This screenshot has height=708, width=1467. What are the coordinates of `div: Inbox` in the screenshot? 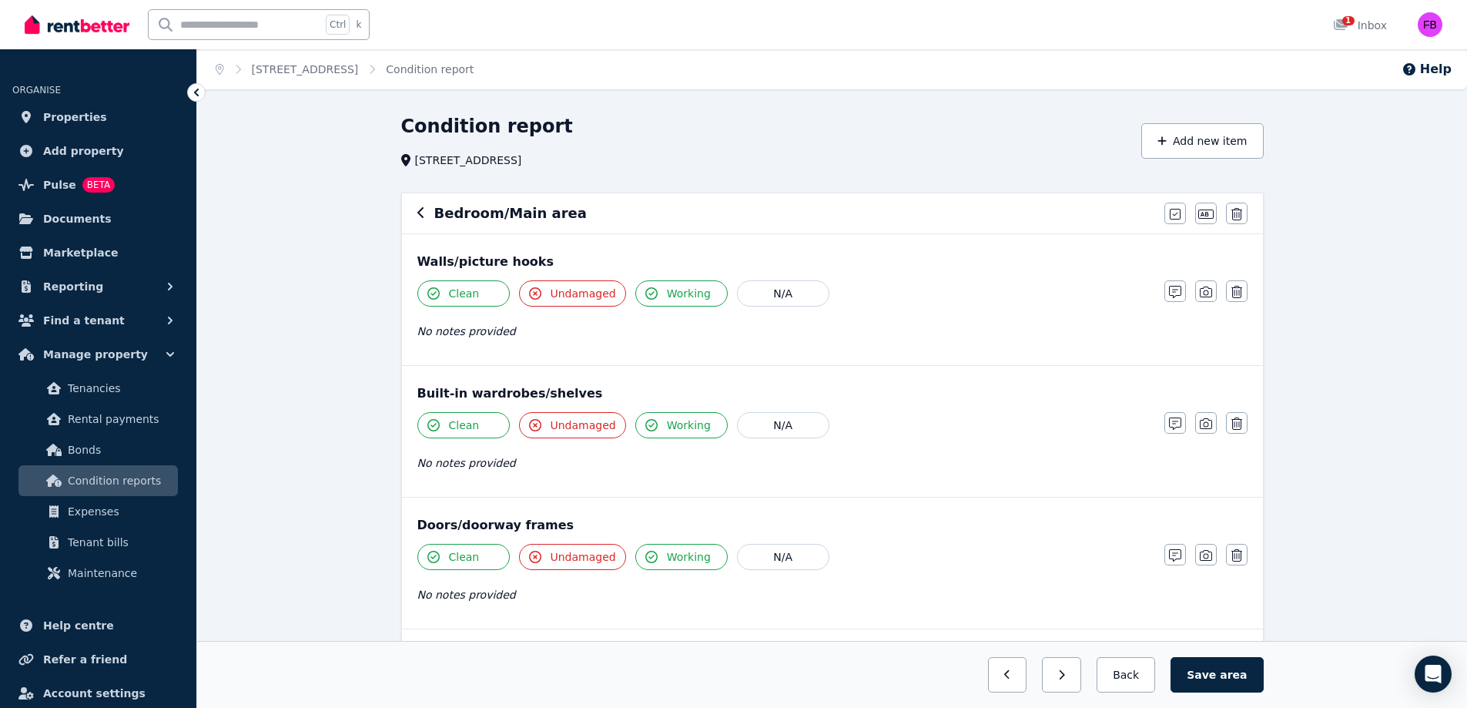 It's located at (1360, 25).